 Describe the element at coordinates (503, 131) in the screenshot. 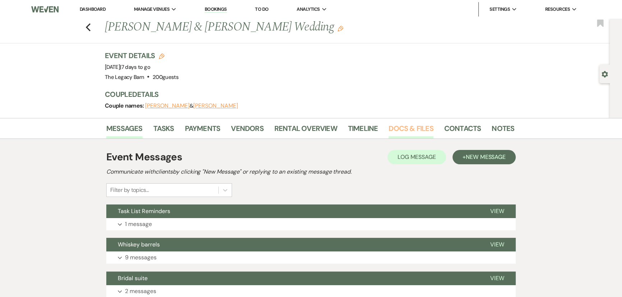

I see `a: Notes` at that location.